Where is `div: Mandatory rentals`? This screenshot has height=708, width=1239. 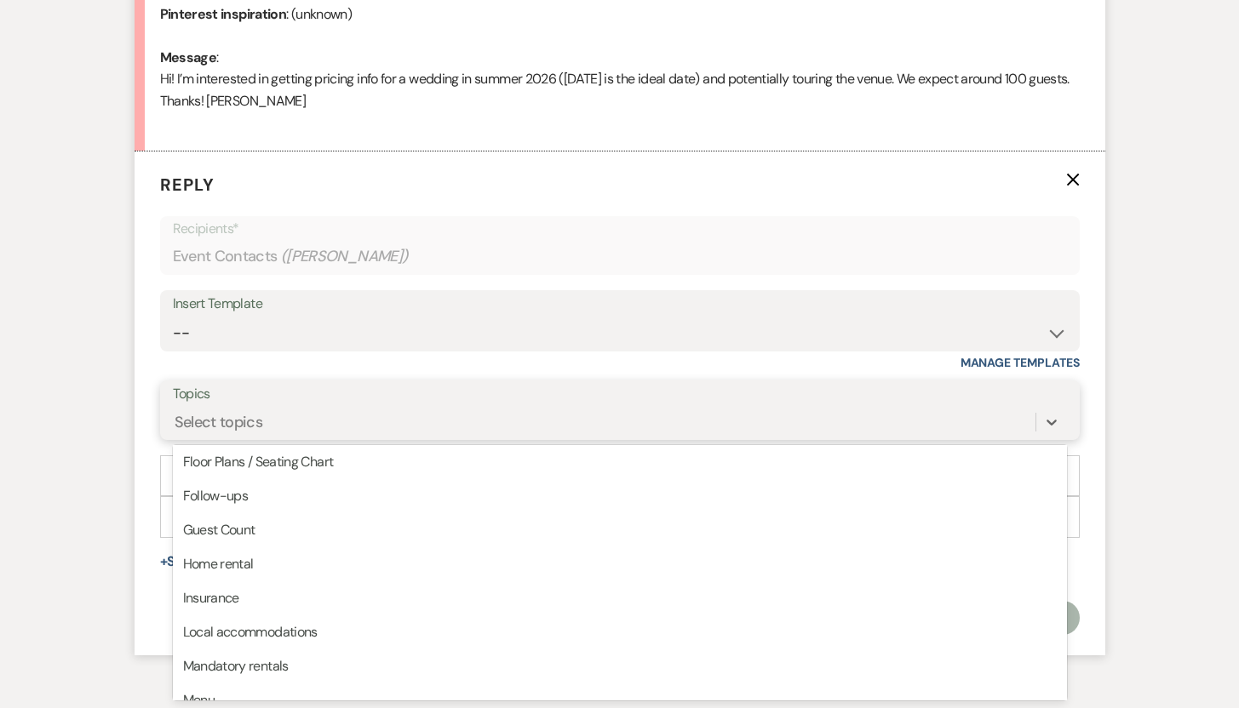
div: Mandatory rentals is located at coordinates (620, 667).